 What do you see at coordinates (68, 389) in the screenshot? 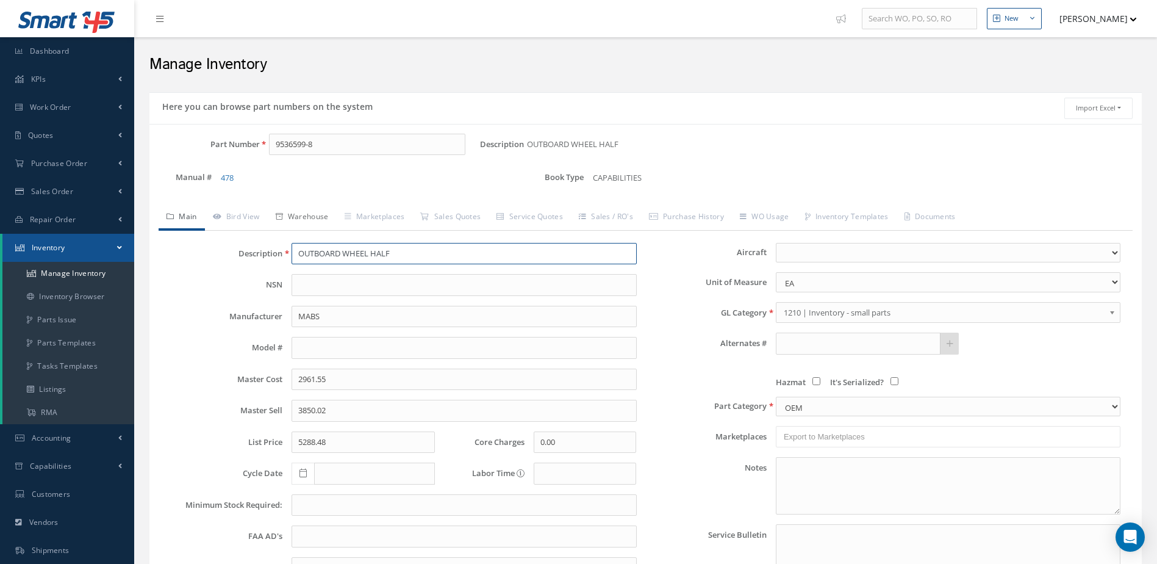
I see `a: Listings` at bounding box center [68, 389].